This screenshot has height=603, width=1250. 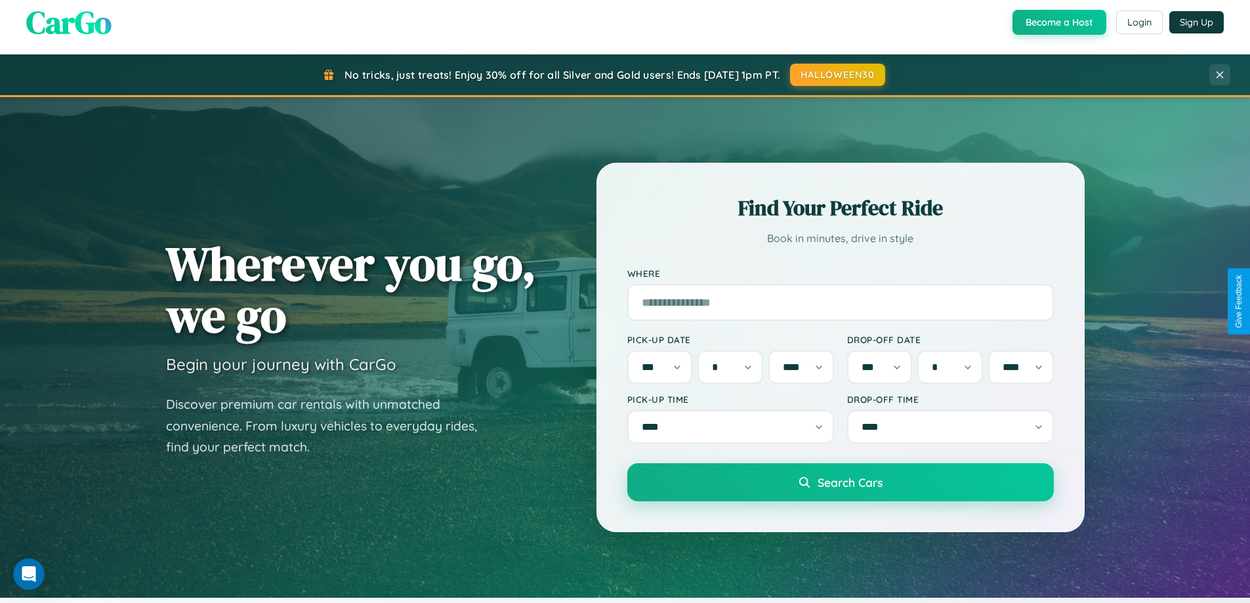 What do you see at coordinates (1239, 301) in the screenshot?
I see `div: Give Feedback` at bounding box center [1239, 301].